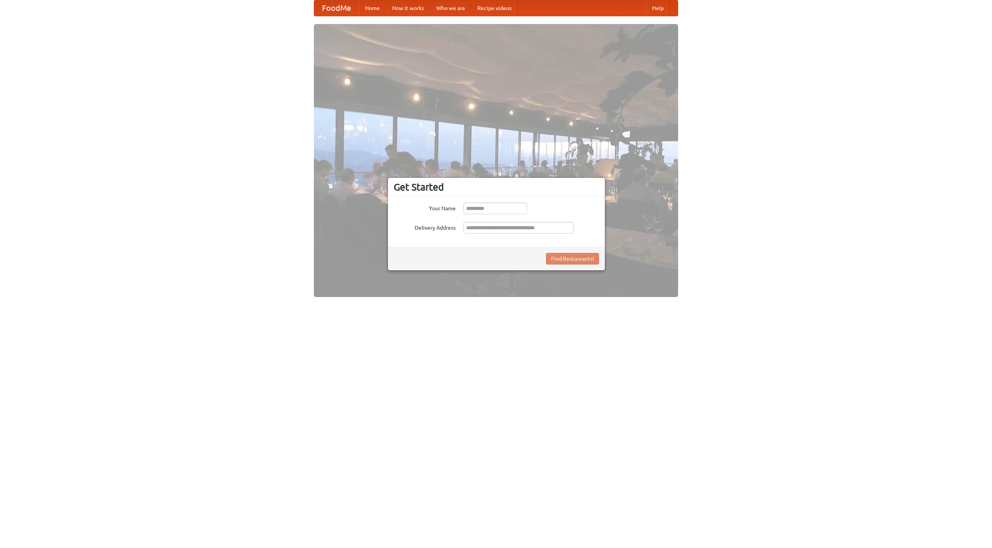  Describe the element at coordinates (372, 8) in the screenshot. I see `a: Home` at that location.